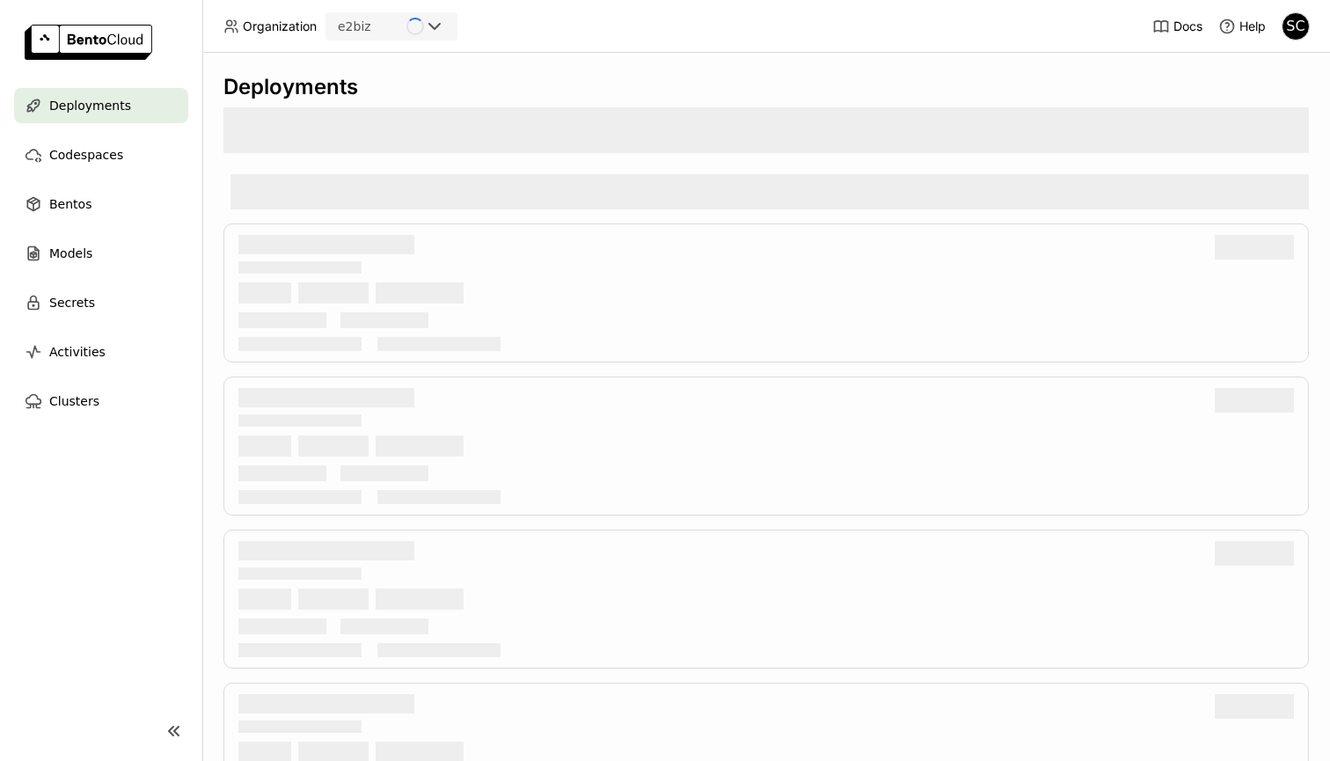  I want to click on span: Organization, so click(280, 26).